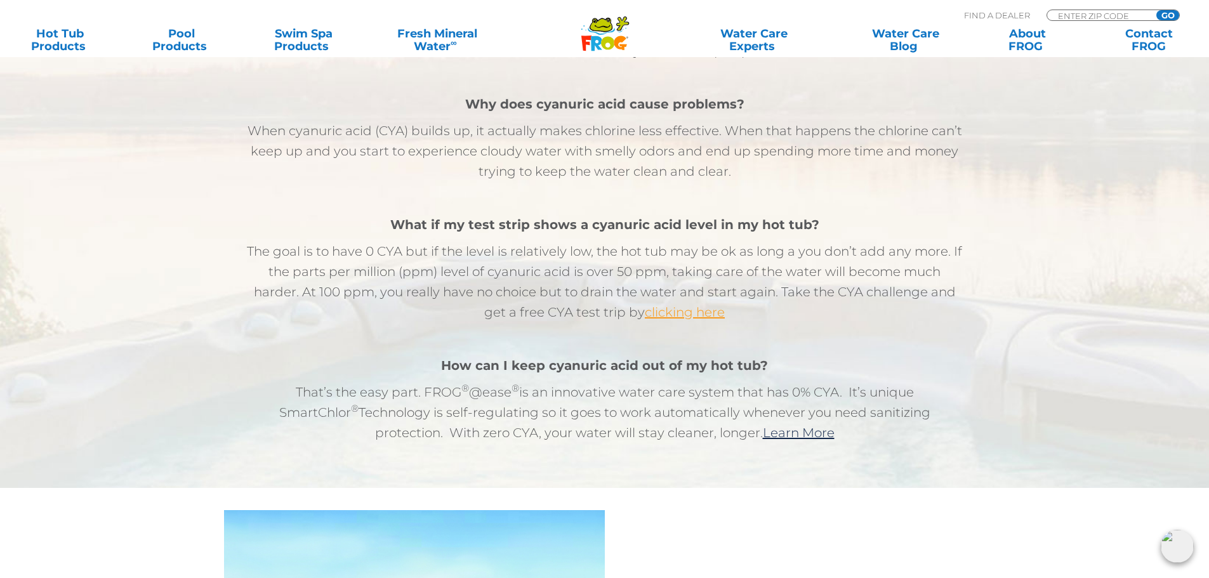 Image resolution: width=1209 pixels, height=578 pixels. Describe the element at coordinates (798, 433) in the screenshot. I see `a: Learn More` at that location.